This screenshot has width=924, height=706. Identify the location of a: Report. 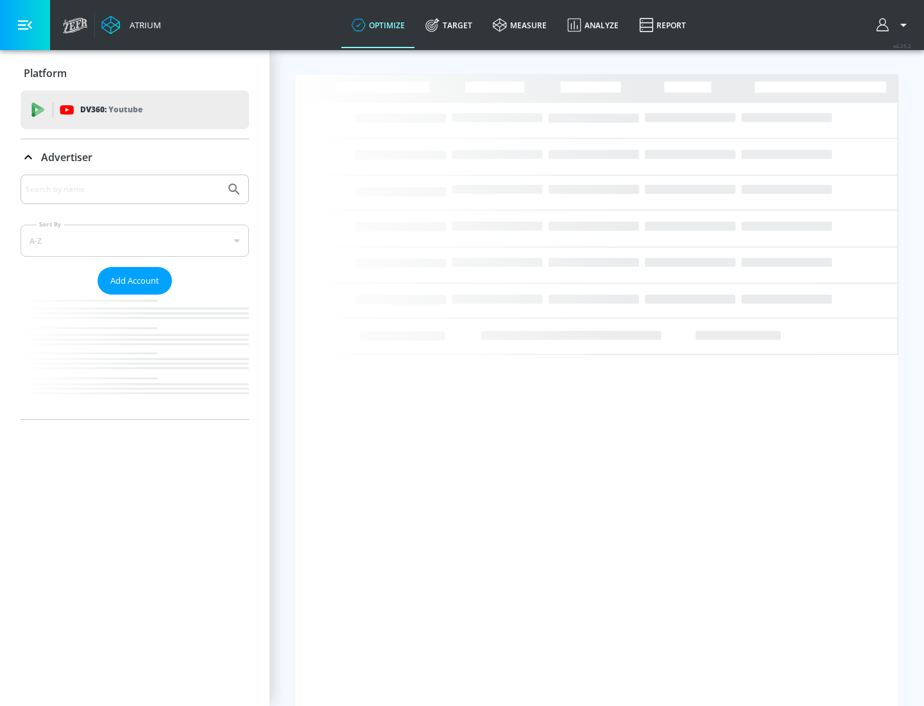
(662, 25).